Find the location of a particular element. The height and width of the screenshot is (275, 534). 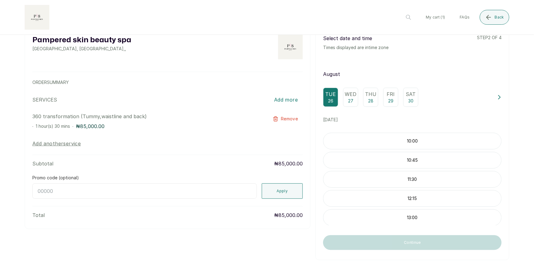

p: 30 is located at coordinates (411, 101).